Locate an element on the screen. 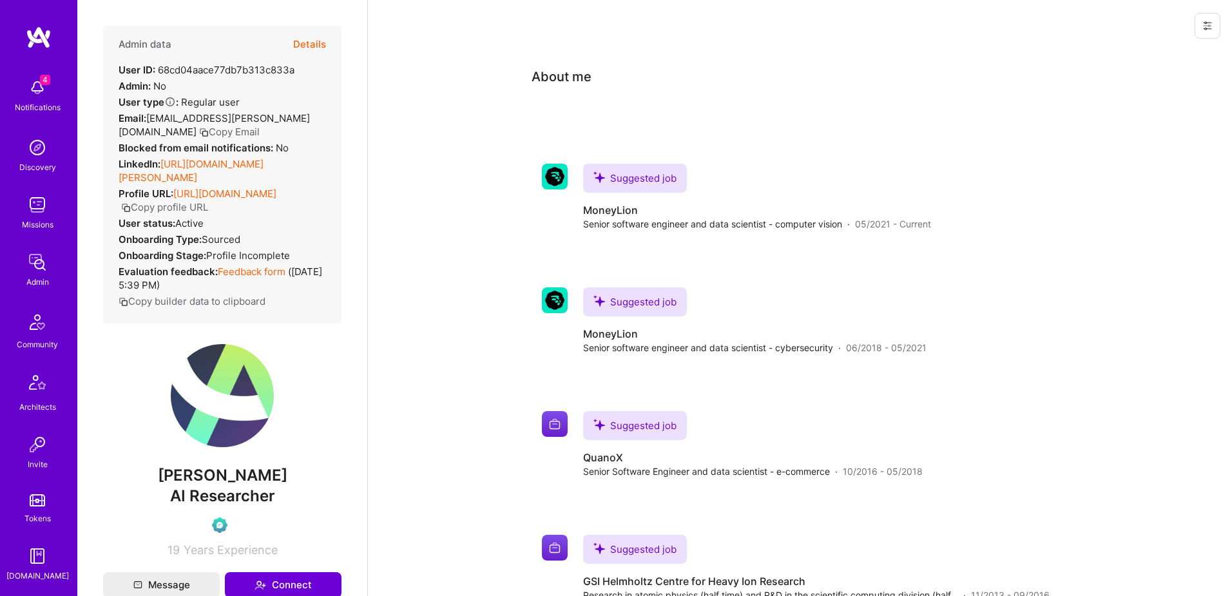 The image size is (1230, 596). strong: Evaluation feedback: is located at coordinates (168, 271).